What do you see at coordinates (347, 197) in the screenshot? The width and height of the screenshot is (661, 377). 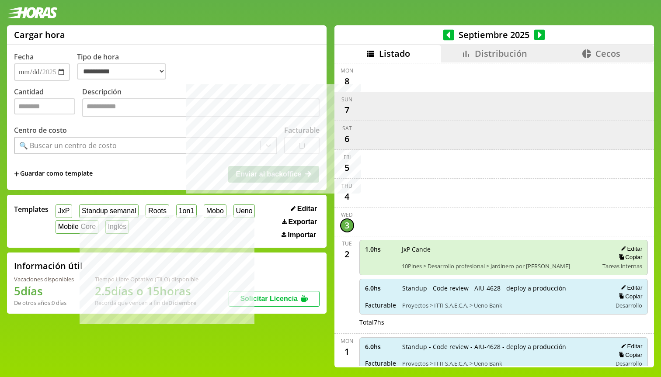 I see `div: 4` at bounding box center [347, 197].